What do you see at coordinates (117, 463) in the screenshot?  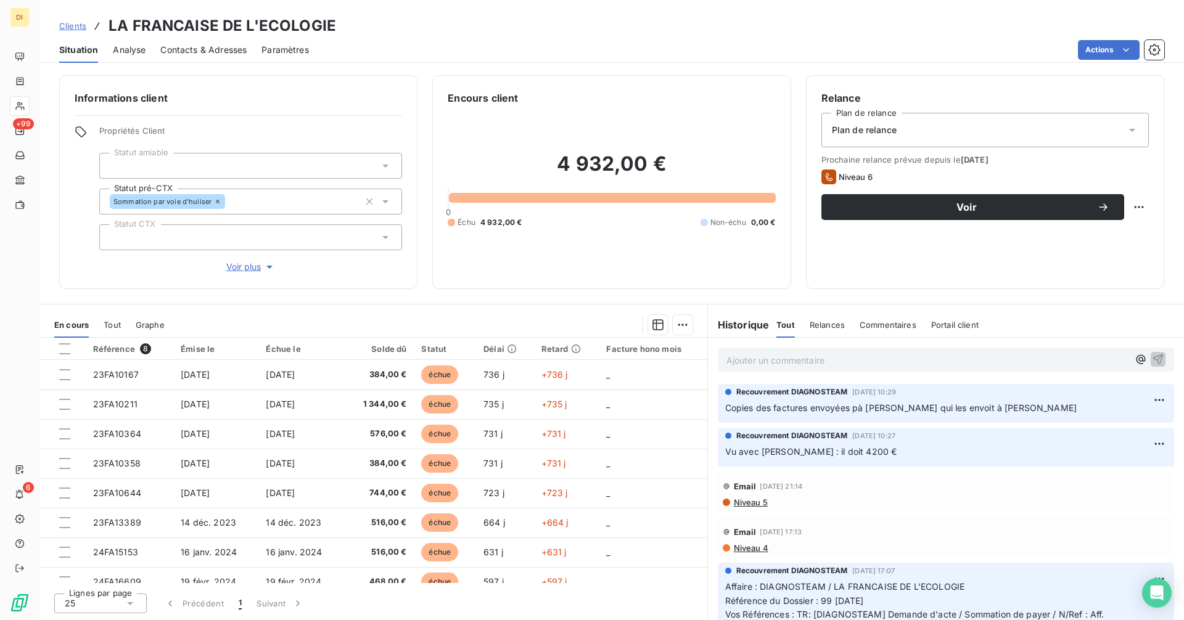 I see `span: 23FA10358` at bounding box center [117, 463].